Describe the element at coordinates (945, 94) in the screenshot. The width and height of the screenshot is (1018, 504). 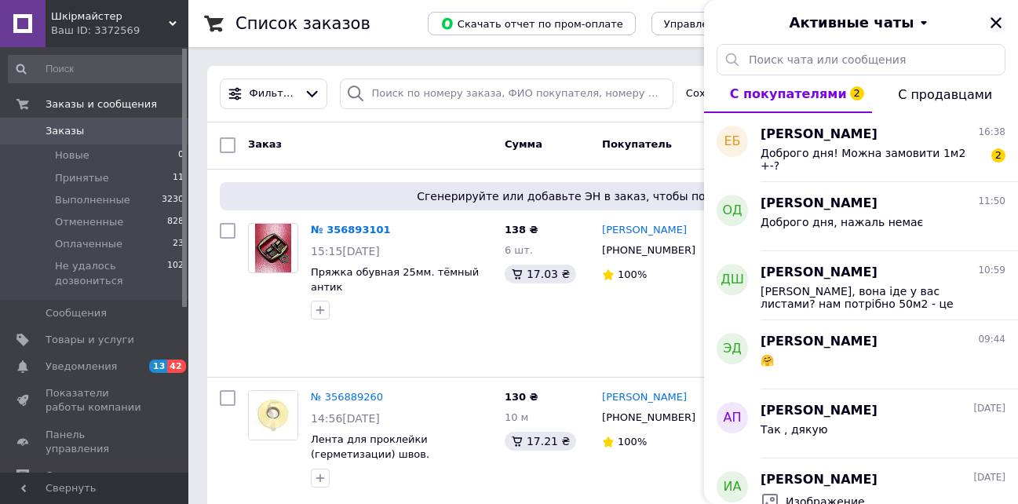
I see `button: С продавцами` at that location.